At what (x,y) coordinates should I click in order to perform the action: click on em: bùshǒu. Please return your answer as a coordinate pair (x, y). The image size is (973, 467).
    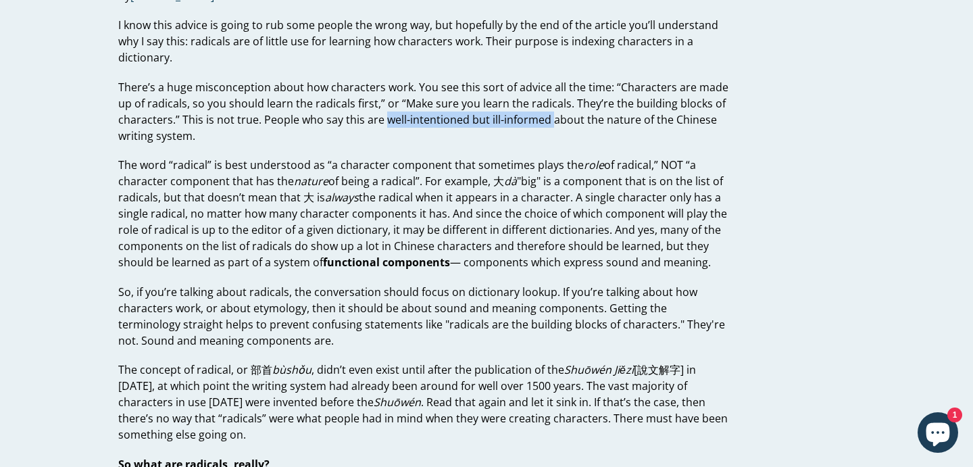
    Looking at the image, I should click on (292, 370).